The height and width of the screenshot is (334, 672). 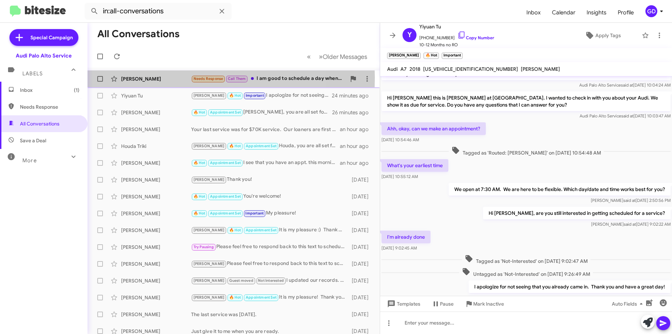 What do you see at coordinates (410, 35) in the screenshot?
I see `span: Y` at bounding box center [410, 35].